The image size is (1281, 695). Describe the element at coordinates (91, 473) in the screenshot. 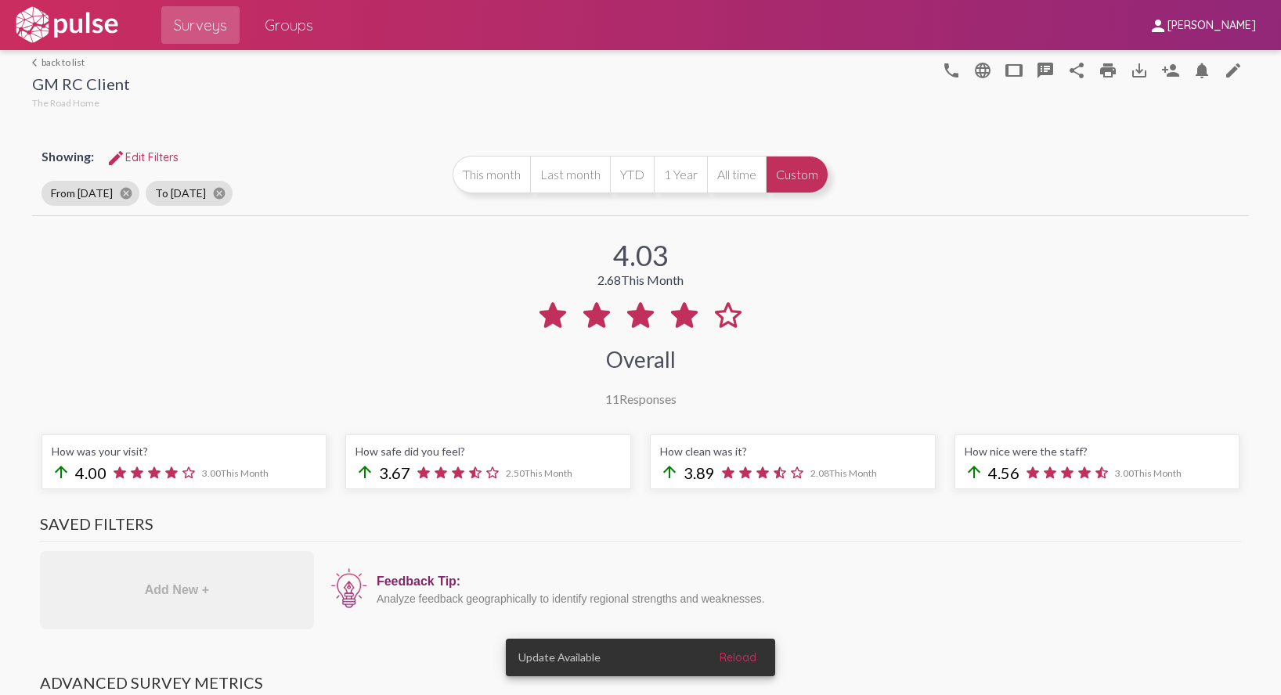

I see `span: 4.00` at that location.